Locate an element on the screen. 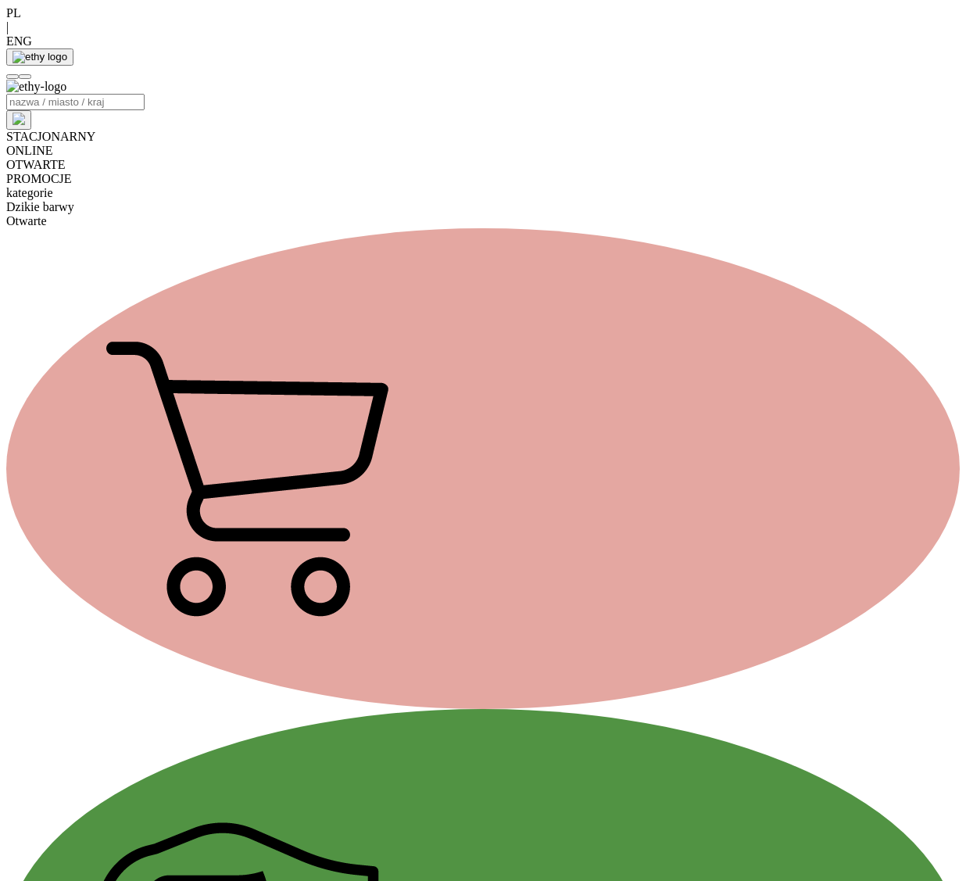 Image resolution: width=966 pixels, height=881 pixels. img: ethy logo is located at coordinates (40, 57).